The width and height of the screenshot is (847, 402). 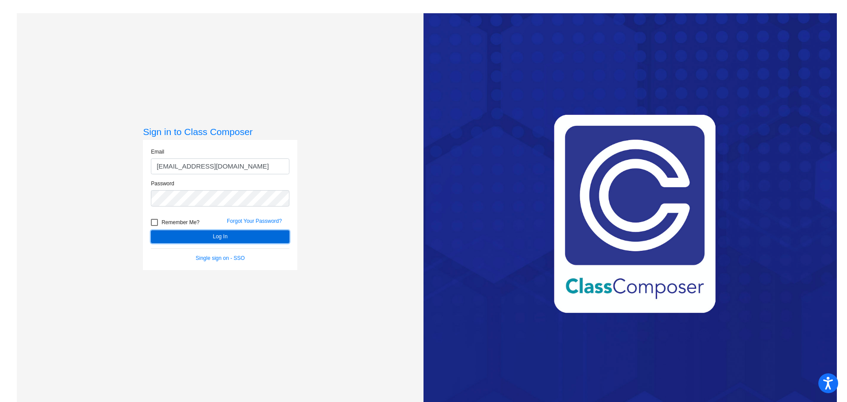 I want to click on span: Remember Me?, so click(x=180, y=222).